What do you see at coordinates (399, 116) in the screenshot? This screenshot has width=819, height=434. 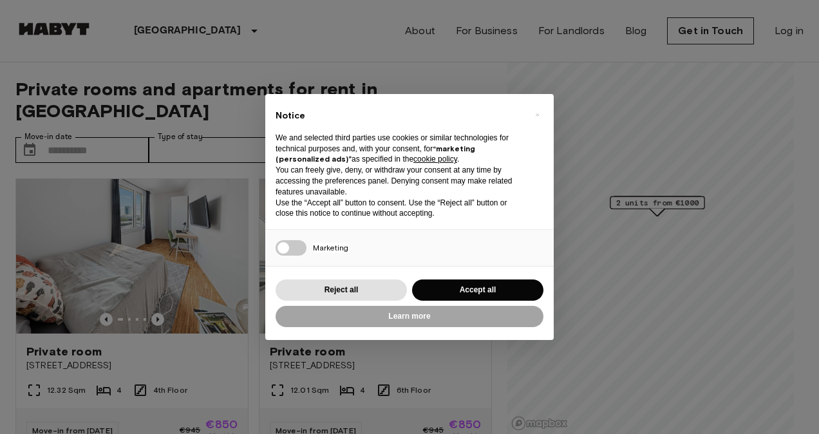 I see `h2: Notice` at bounding box center [399, 116].